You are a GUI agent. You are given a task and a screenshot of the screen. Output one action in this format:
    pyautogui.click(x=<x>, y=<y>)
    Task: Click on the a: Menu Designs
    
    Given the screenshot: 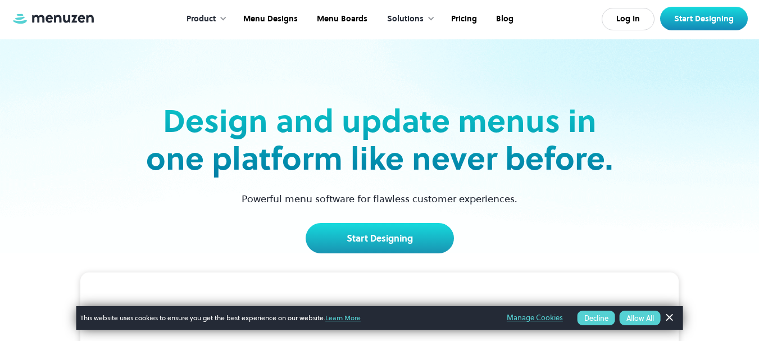 What is the action you would take?
    pyautogui.click(x=269, y=19)
    